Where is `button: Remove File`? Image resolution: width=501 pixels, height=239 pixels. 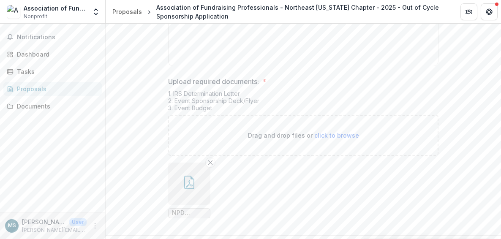 button: Remove File is located at coordinates (210, 163).